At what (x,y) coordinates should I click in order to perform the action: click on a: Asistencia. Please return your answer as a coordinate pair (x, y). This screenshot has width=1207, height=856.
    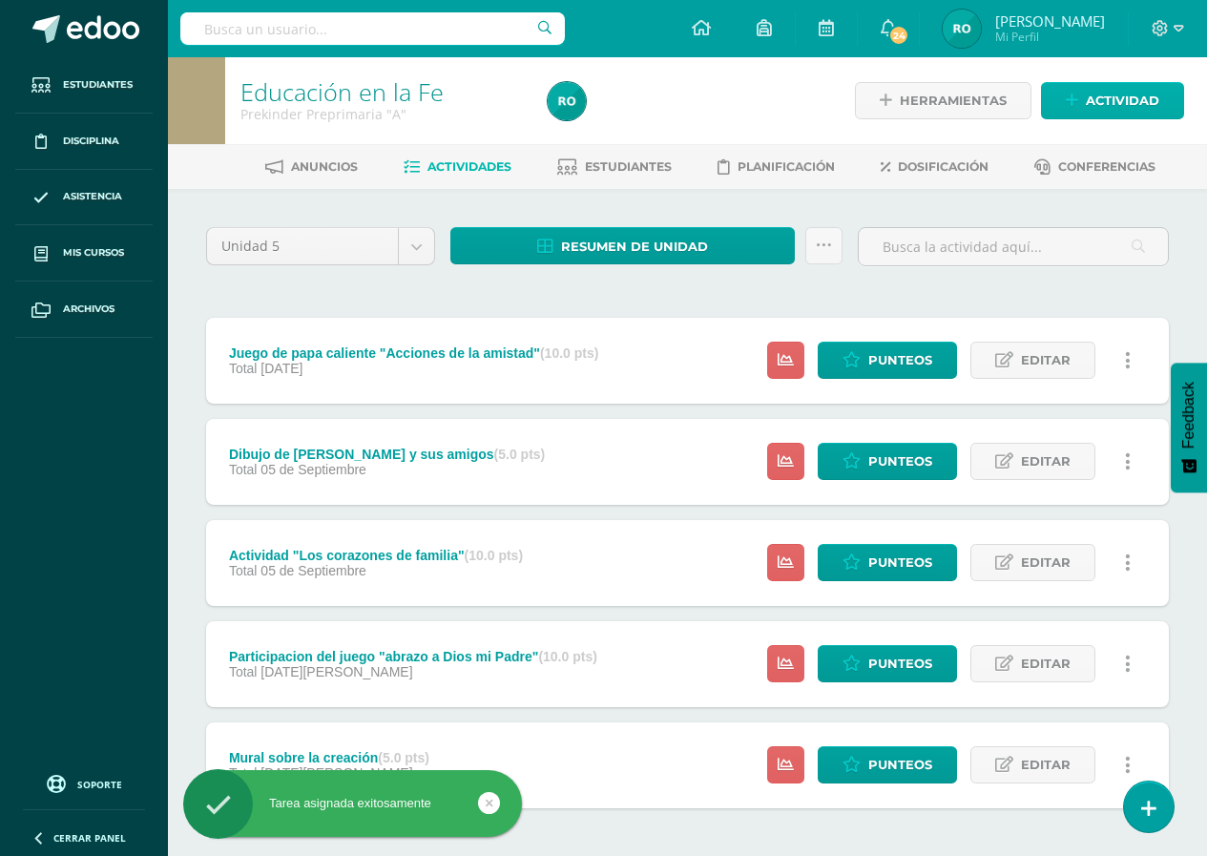
    Looking at the image, I should click on (84, 197).